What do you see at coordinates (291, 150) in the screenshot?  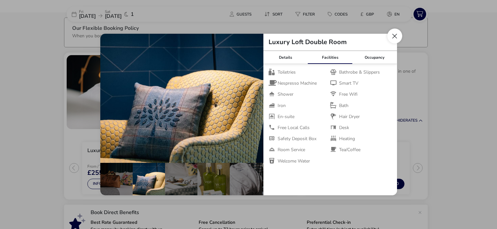 I see `span: Room Service` at bounding box center [291, 150].